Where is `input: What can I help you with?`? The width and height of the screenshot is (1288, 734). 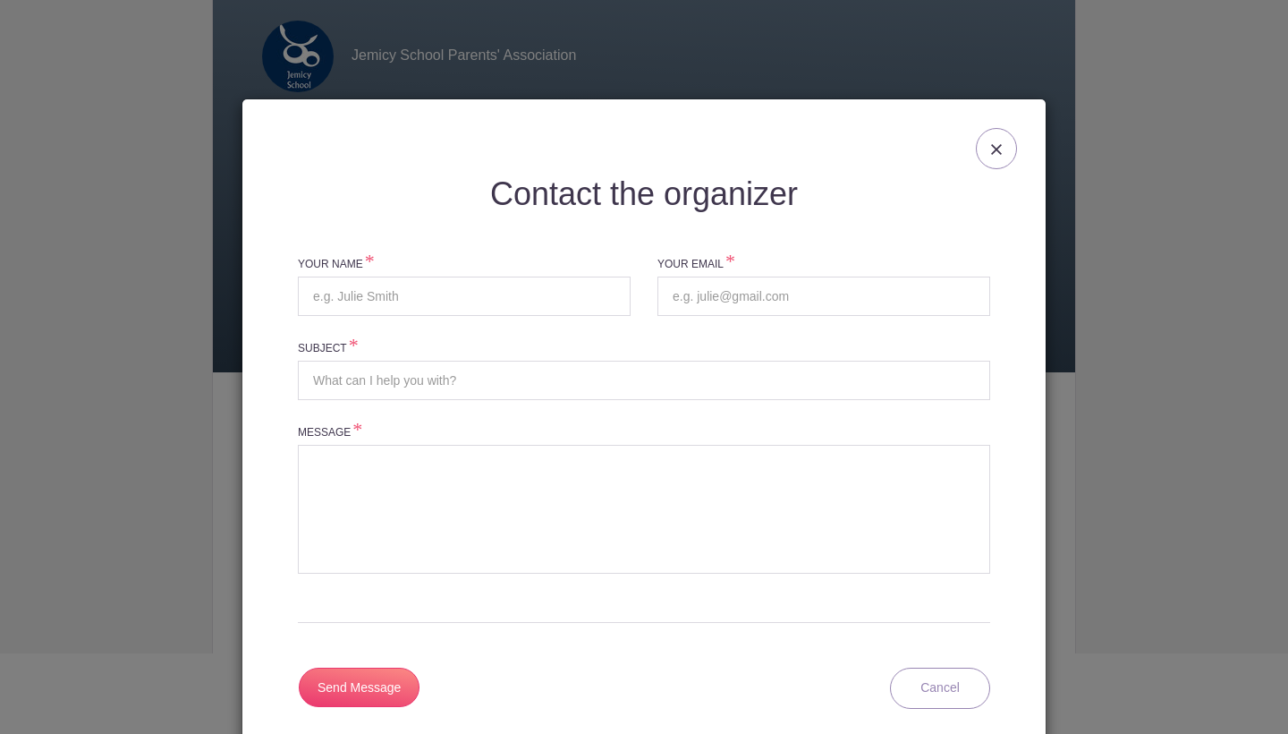
input: What can I help you with? is located at coordinates (644, 380).